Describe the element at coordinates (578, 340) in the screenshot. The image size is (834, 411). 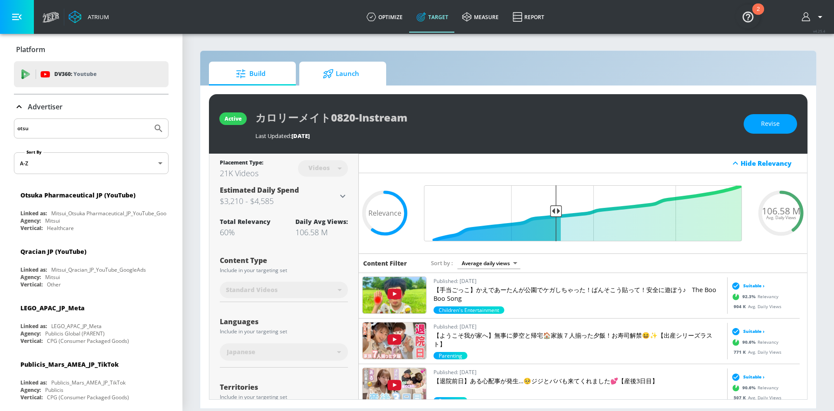
I see `p: 【ようこそ我が家へ】無事に夢空と帰宅🏠家族７人揃った夕飯！お寿司解禁😆✨【出産シリーズラスト】` at that location.